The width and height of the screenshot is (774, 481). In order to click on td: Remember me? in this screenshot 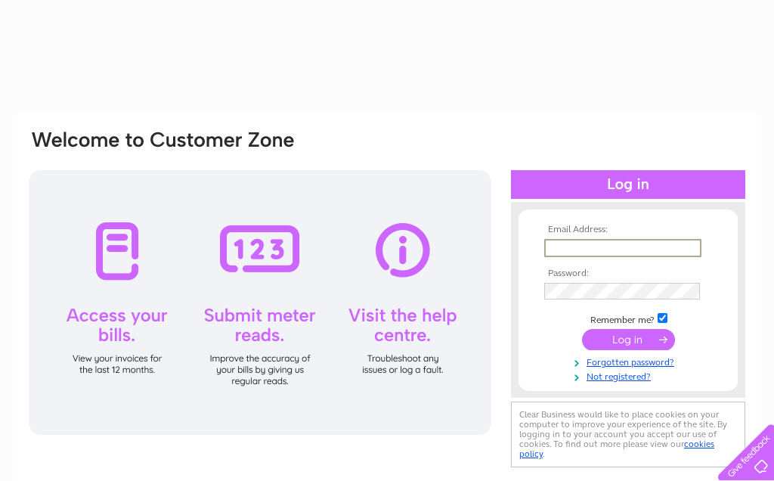, I will do `click(628, 318)`.